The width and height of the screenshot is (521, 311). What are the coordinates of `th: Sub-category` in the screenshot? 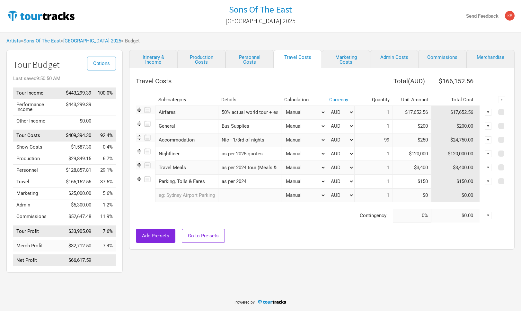 It's located at (187, 100).